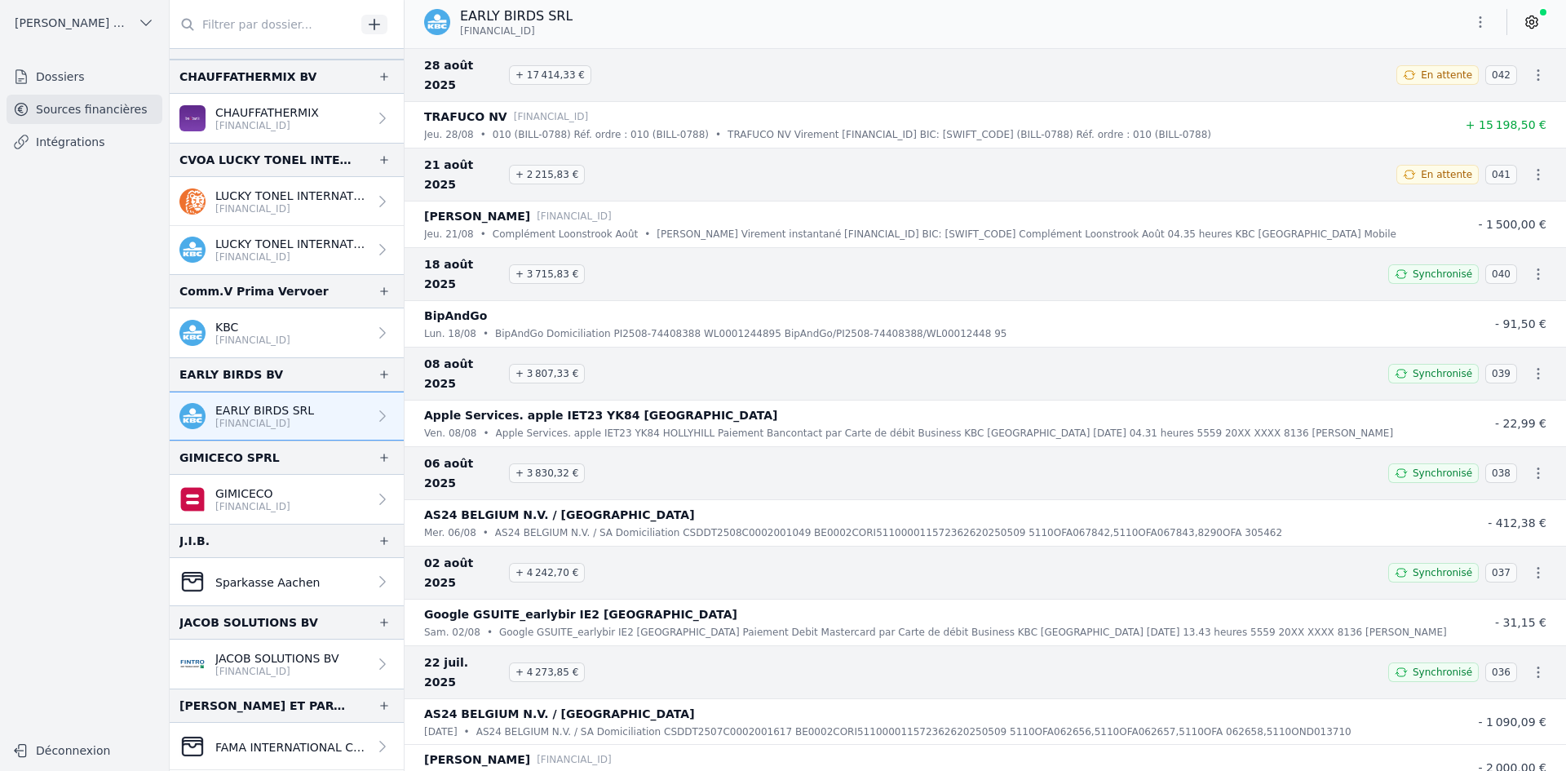 The height and width of the screenshot is (771, 1566). What do you see at coordinates (291, 196) in the screenshot?
I see `p: LUCKY TONEL INTERNATIONAL SCRIS` at bounding box center [291, 196].